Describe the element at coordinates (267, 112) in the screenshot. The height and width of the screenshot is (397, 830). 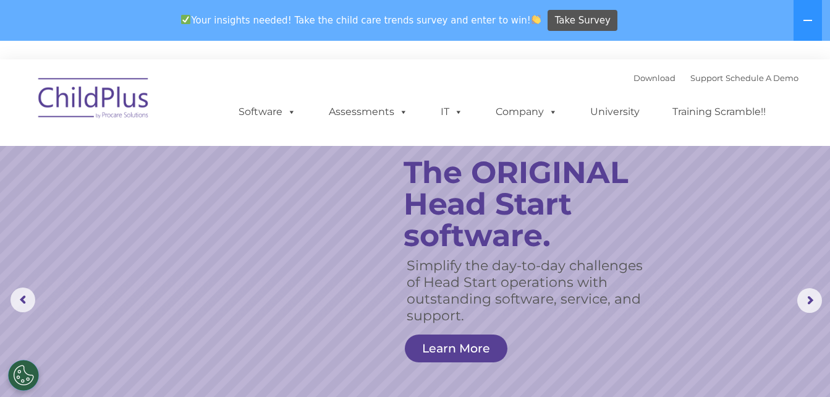
I see `a: Software` at that location.